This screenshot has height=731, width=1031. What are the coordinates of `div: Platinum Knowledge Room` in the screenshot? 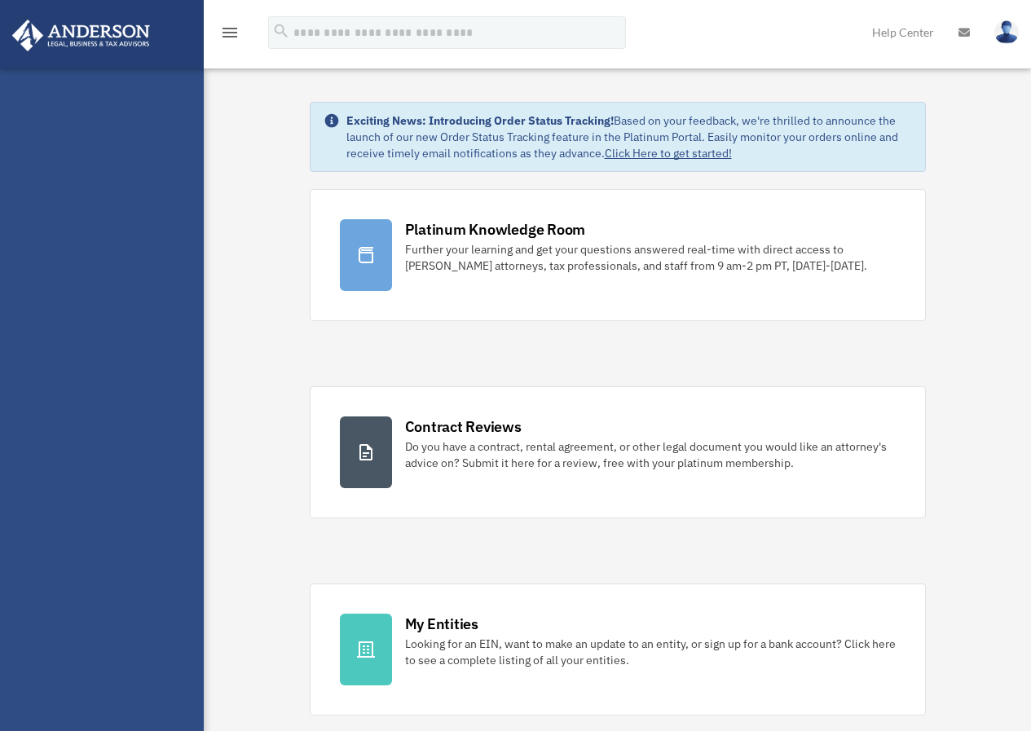 It's located at (495, 229).